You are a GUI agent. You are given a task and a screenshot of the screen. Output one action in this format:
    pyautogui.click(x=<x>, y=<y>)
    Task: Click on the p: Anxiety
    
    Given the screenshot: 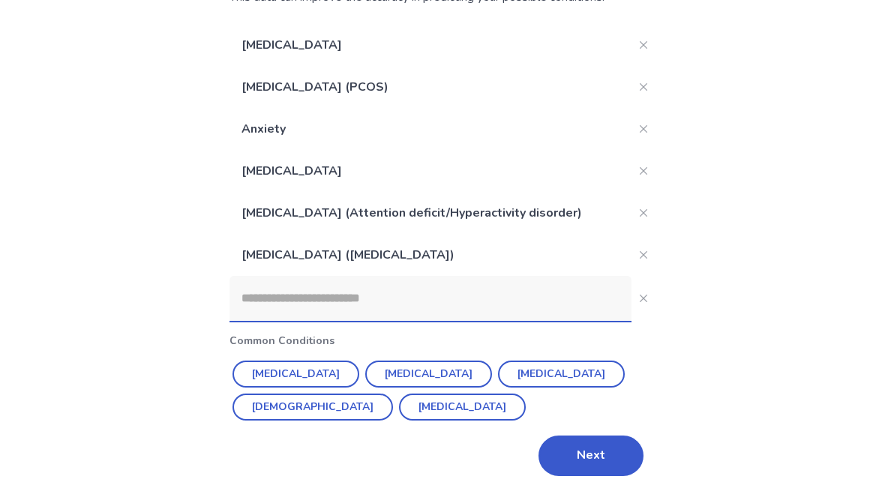 What is the action you would take?
    pyautogui.click(x=431, y=129)
    